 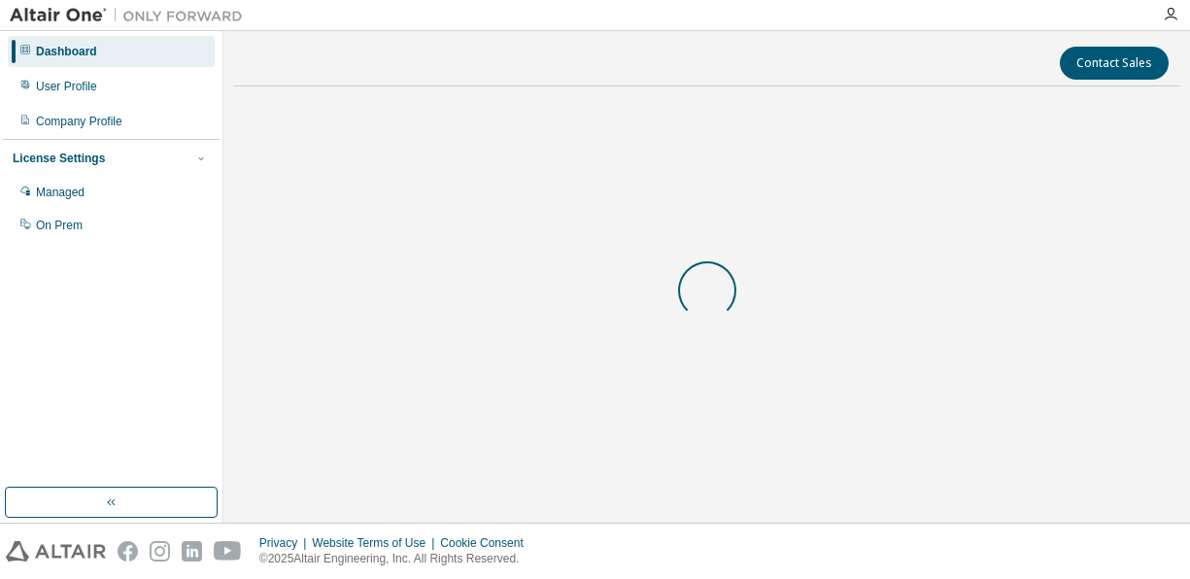 I want to click on div: Managed, so click(x=60, y=192).